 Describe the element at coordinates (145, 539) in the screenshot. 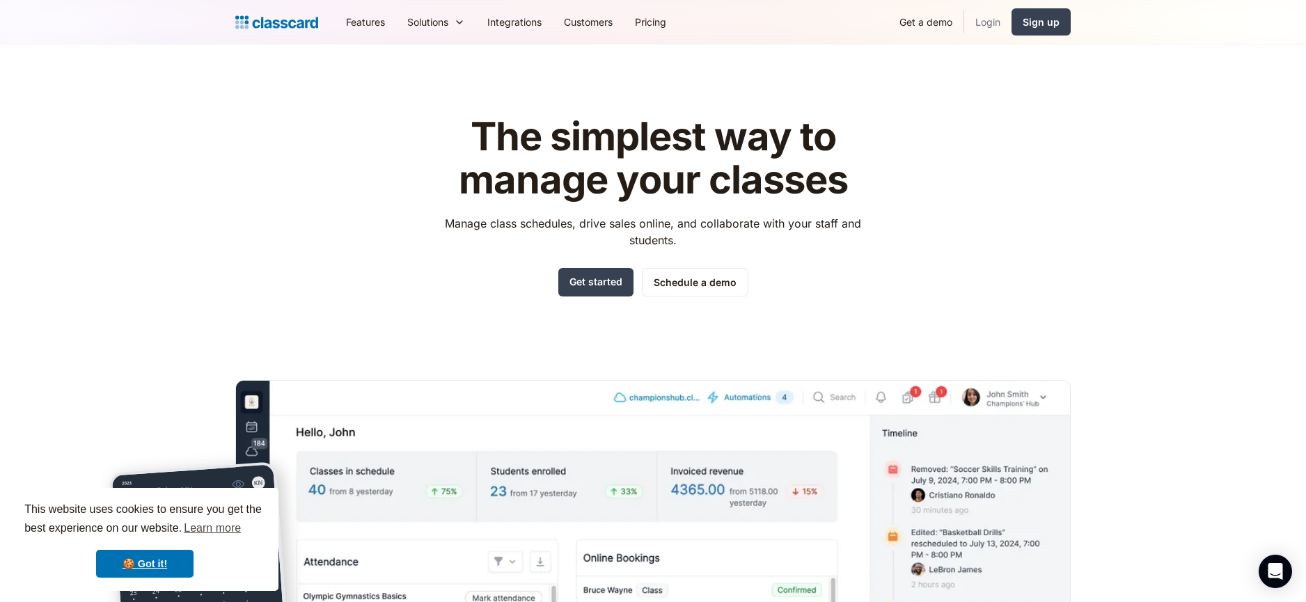

I see `div: cookieconsent` at that location.